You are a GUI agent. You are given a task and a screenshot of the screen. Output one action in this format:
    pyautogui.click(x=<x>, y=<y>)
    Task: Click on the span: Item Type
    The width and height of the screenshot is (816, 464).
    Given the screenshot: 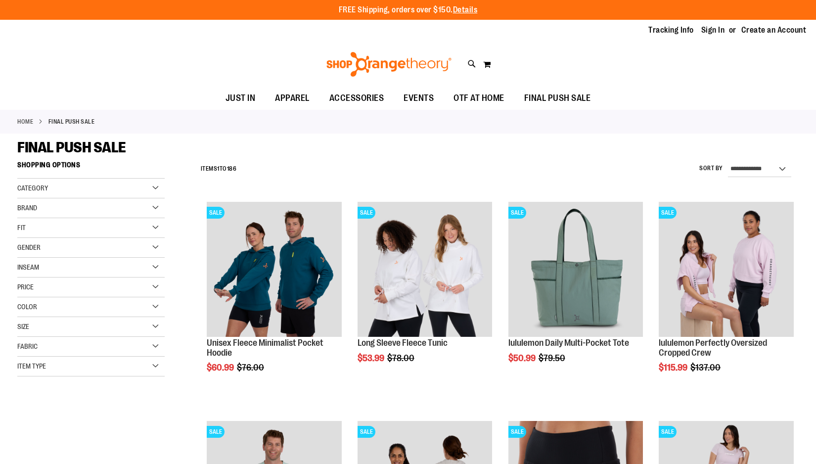 What is the action you would take?
    pyautogui.click(x=32, y=366)
    